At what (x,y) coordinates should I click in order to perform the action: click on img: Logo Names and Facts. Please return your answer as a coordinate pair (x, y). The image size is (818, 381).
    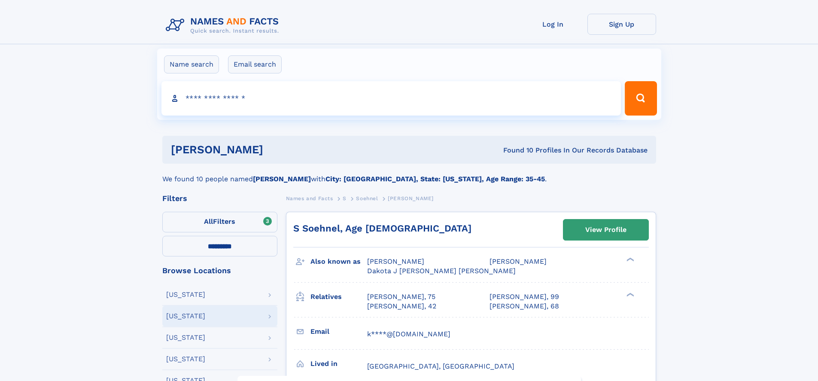
    Looking at the image, I should click on (224, 25).